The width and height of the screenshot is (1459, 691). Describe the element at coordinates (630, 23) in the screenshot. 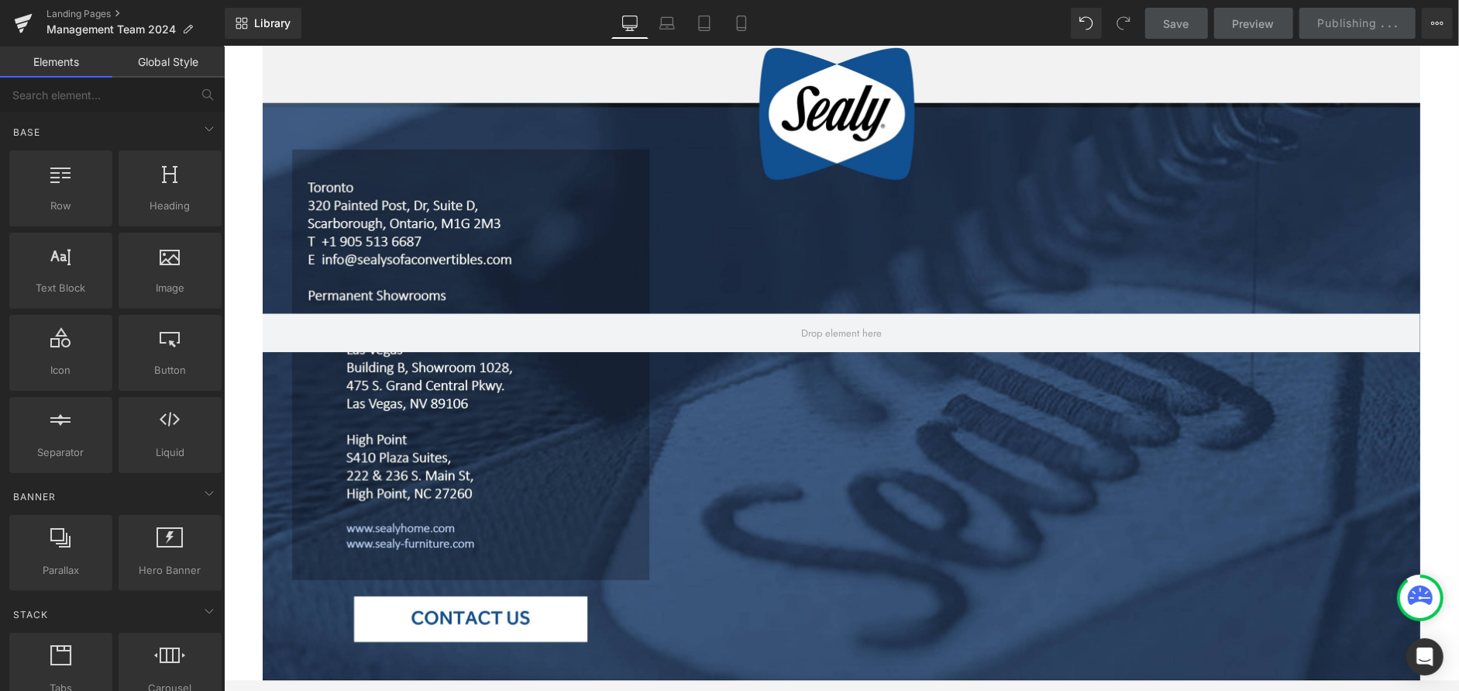

I see `a: Desktop` at that location.